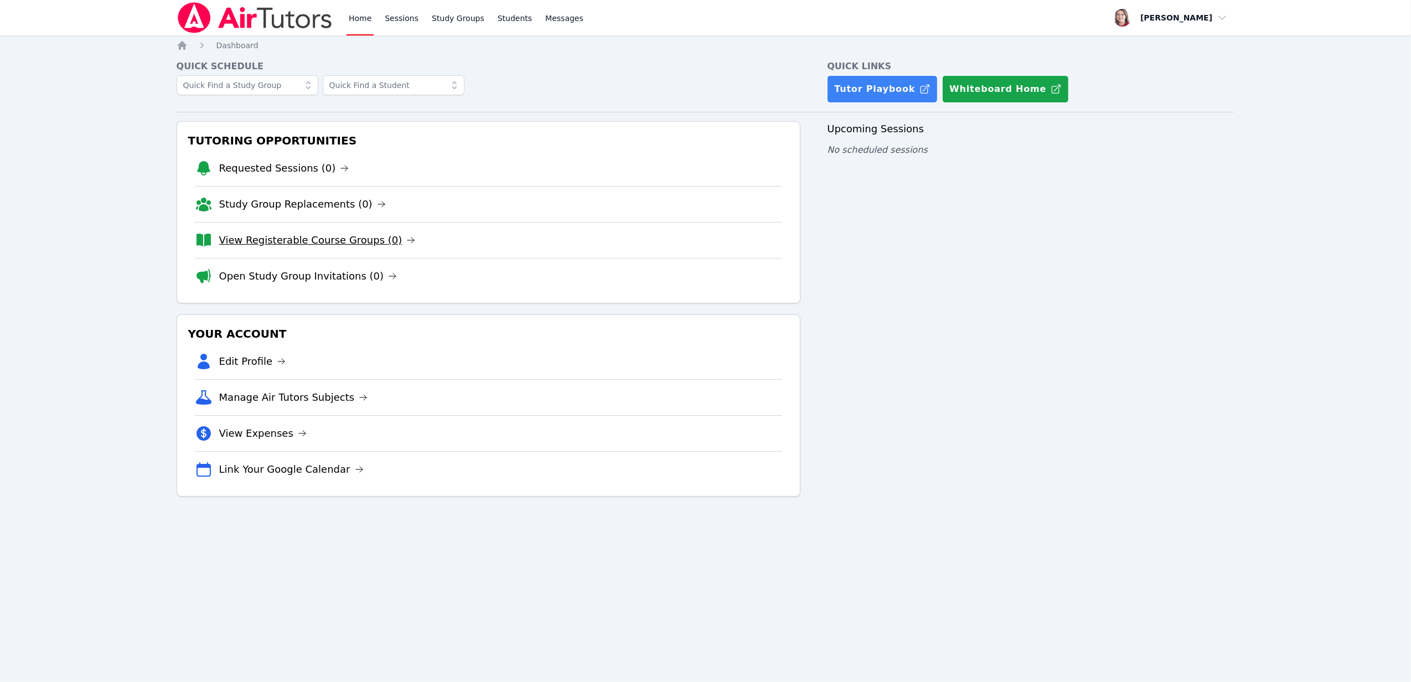 The width and height of the screenshot is (1411, 682). Describe the element at coordinates (263, 433) in the screenshot. I see `a: View Expenses` at that location.